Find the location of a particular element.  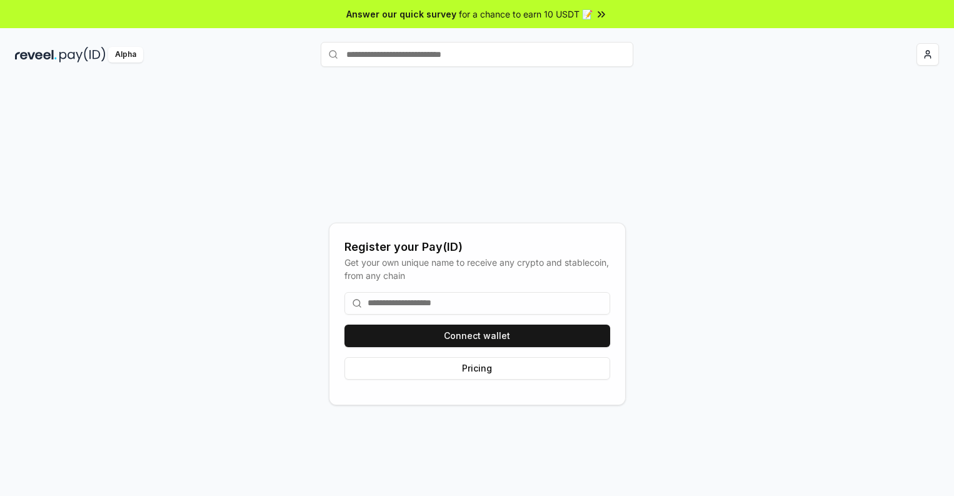

span: Answer our quick survey is located at coordinates (401, 14).